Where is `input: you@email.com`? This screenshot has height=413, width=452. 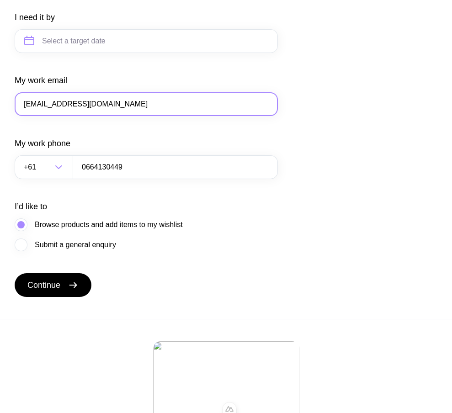 input: you@email.com is located at coordinates (146, 104).